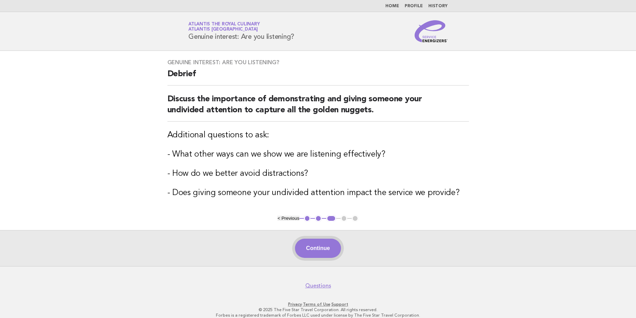 Image resolution: width=636 pixels, height=318 pixels. Describe the element at coordinates (318, 286) in the screenshot. I see `a: Questions` at that location.